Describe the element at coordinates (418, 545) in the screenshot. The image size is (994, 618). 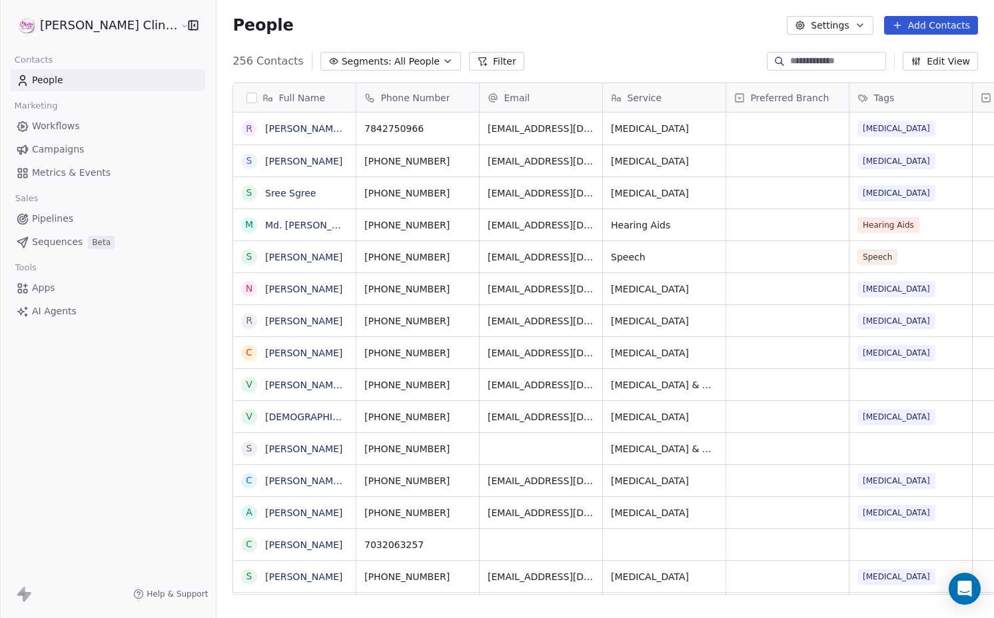
I see `span: 7032063257` at that location.